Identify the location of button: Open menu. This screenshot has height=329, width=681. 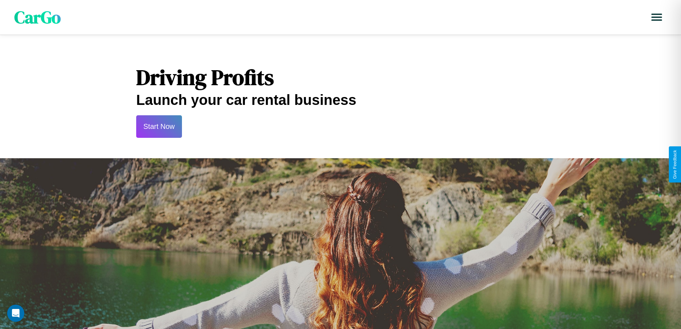
(657, 17).